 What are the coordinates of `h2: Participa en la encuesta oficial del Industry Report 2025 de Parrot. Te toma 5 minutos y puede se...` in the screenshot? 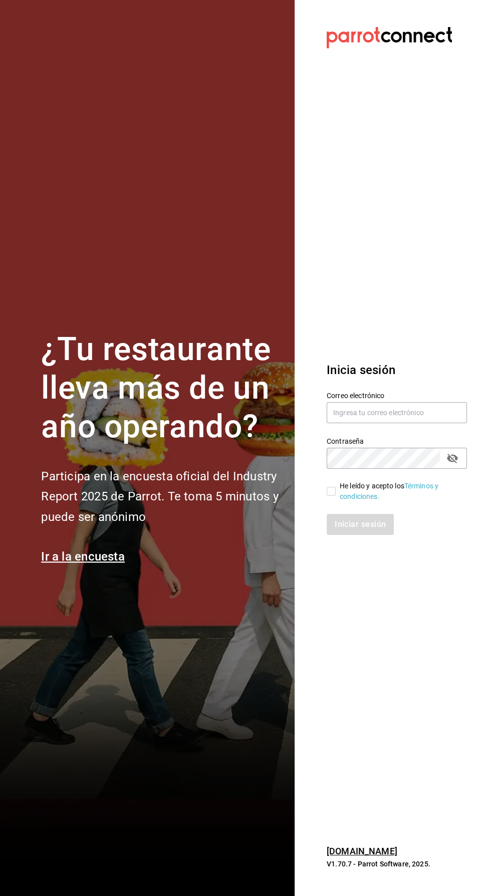 It's located at (162, 497).